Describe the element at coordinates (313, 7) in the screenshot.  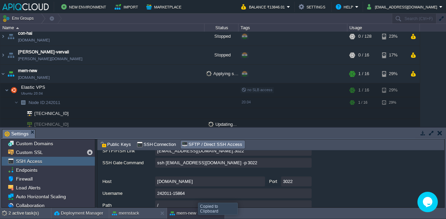
I see `button: Settings` at that location.